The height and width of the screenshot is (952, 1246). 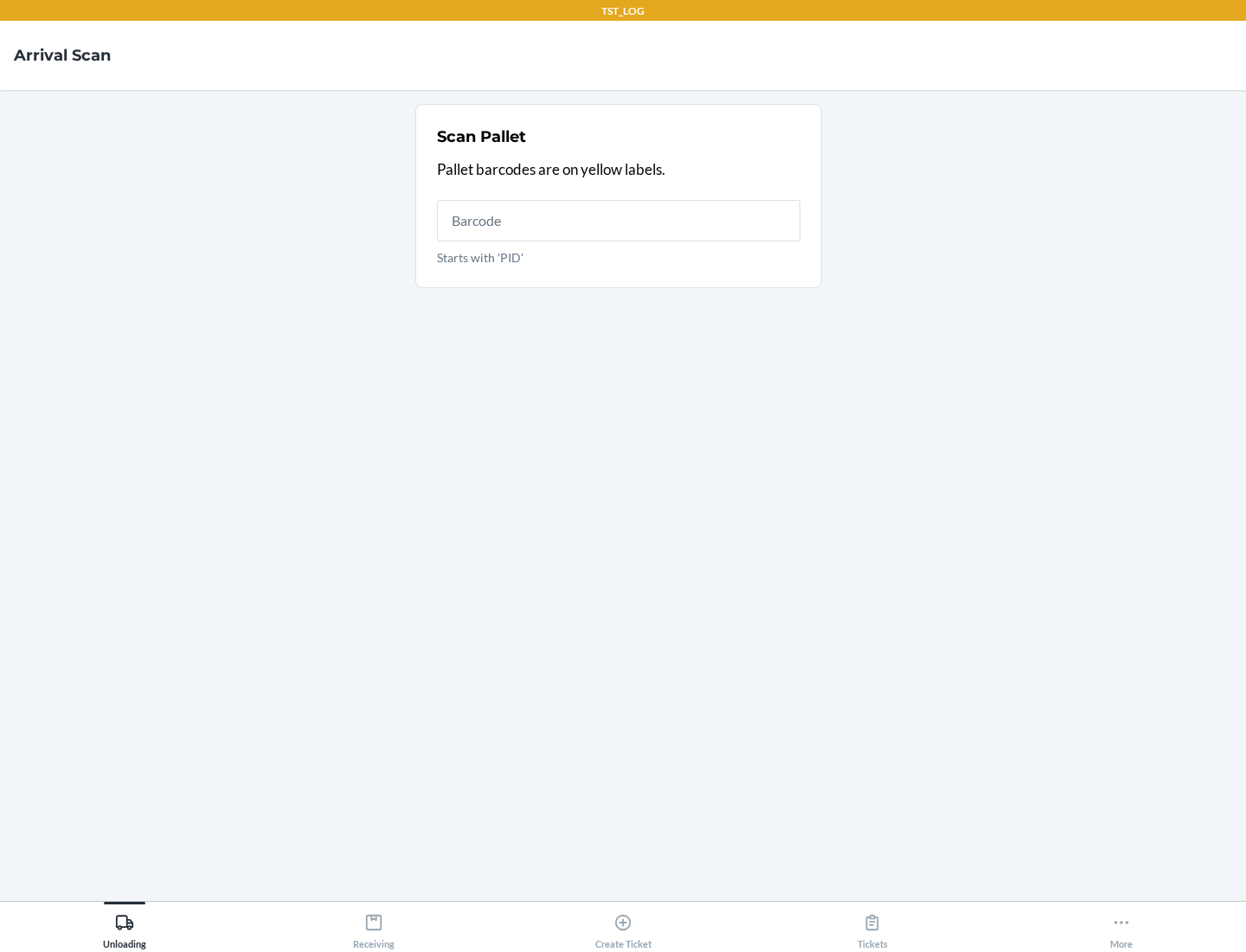 I want to click on p: Pallet barcodes are on yellow labels., so click(x=619, y=170).